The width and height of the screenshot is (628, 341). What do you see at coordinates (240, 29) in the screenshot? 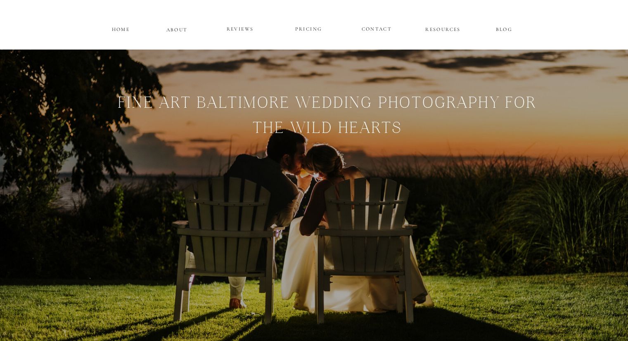
I see `p: REVIEWS` at bounding box center [240, 29].